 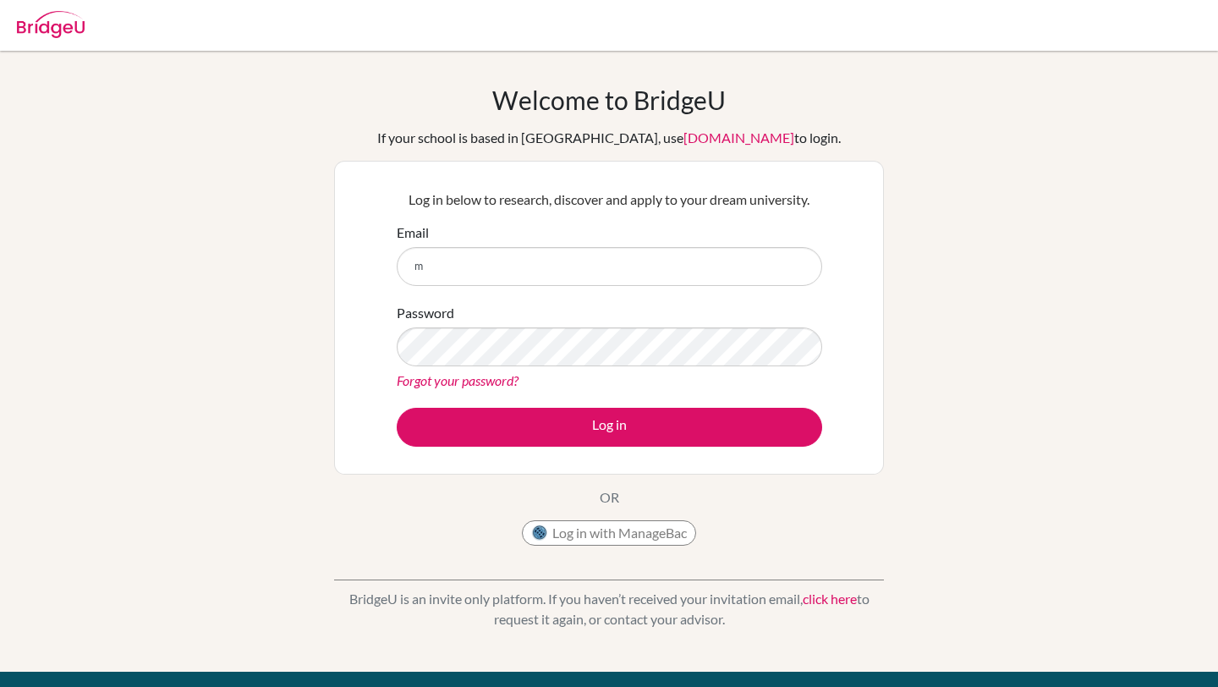 What do you see at coordinates (609, 100) in the screenshot?
I see `h1: Welcome to BridgeU` at bounding box center [609, 100].